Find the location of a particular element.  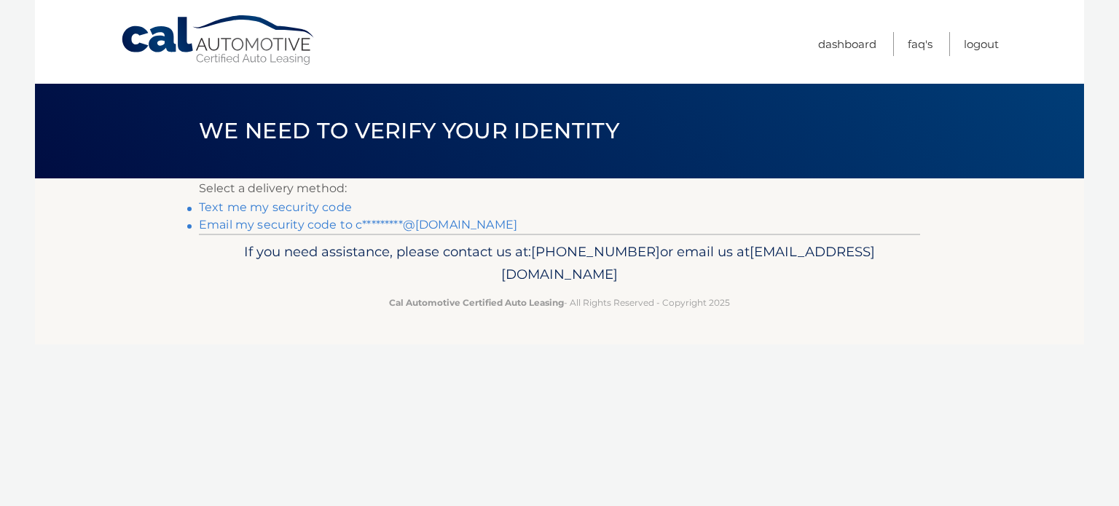

a: FAQ's is located at coordinates (920, 44).